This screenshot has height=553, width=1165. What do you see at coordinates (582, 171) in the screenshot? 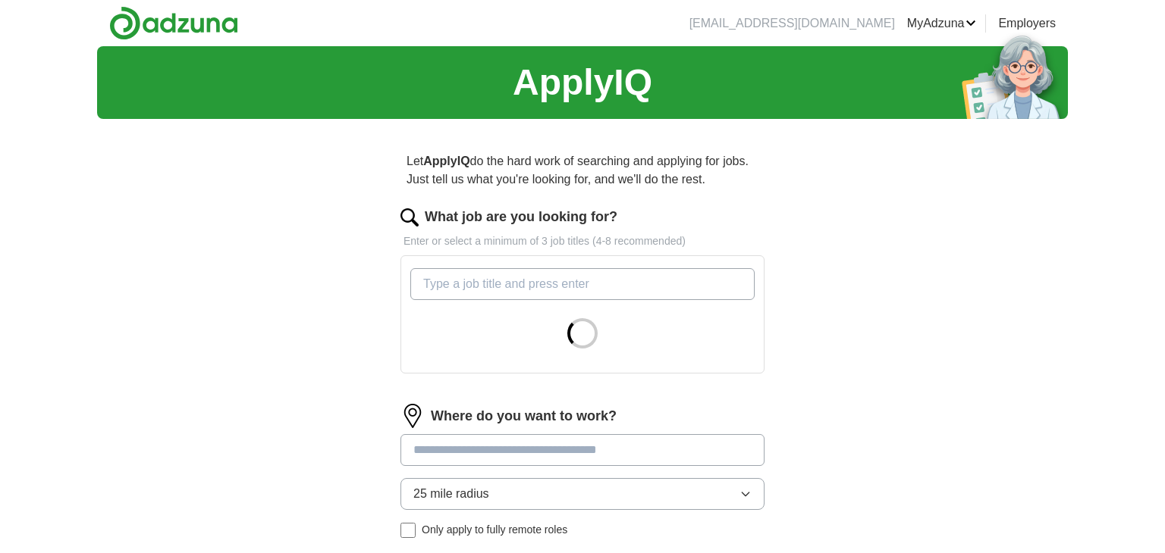
I see `p: Let do the hard work of searching and applying for jobs. Just tell us what you're looking for, an...` at bounding box center [582, 171].